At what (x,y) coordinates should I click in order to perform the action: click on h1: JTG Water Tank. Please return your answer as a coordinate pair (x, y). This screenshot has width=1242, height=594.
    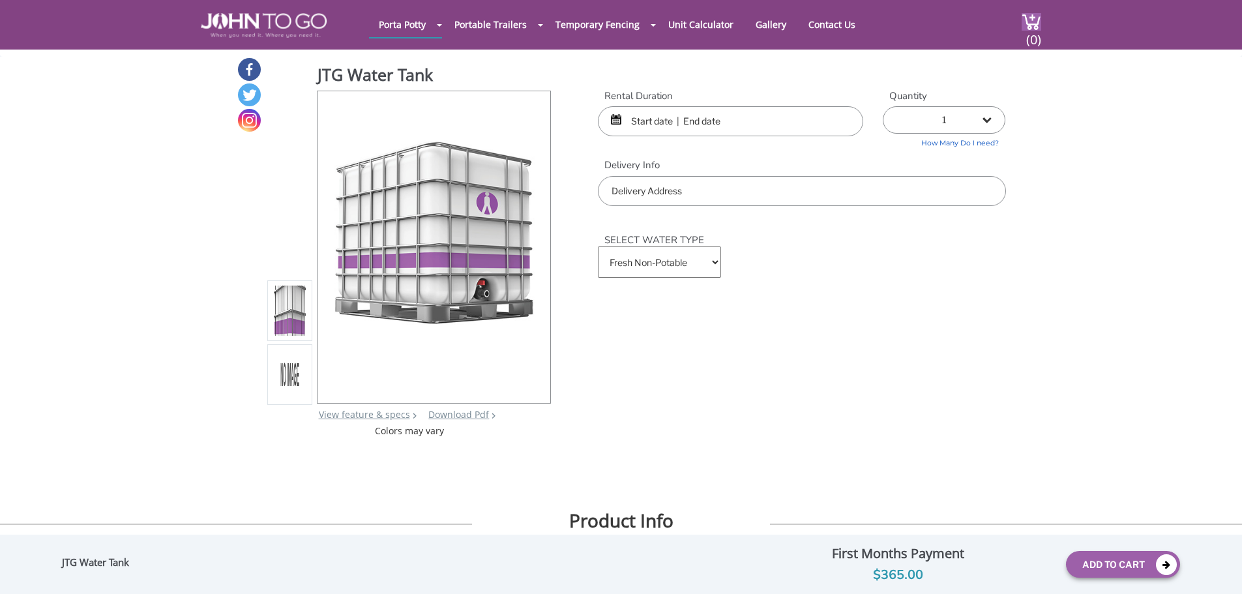
    Looking at the image, I should click on (435, 76).